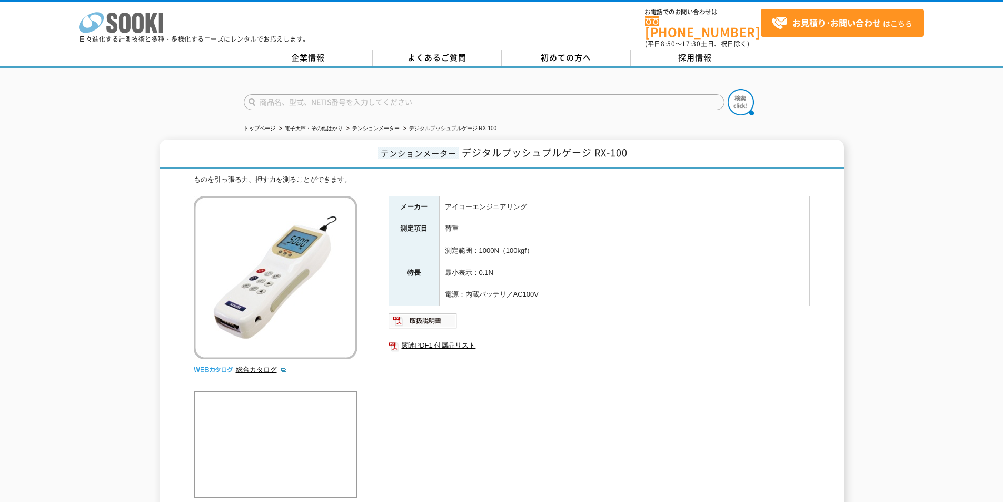 This screenshot has height=502, width=1003. What do you see at coordinates (260, 128) in the screenshot?
I see `a: トップページ` at bounding box center [260, 128].